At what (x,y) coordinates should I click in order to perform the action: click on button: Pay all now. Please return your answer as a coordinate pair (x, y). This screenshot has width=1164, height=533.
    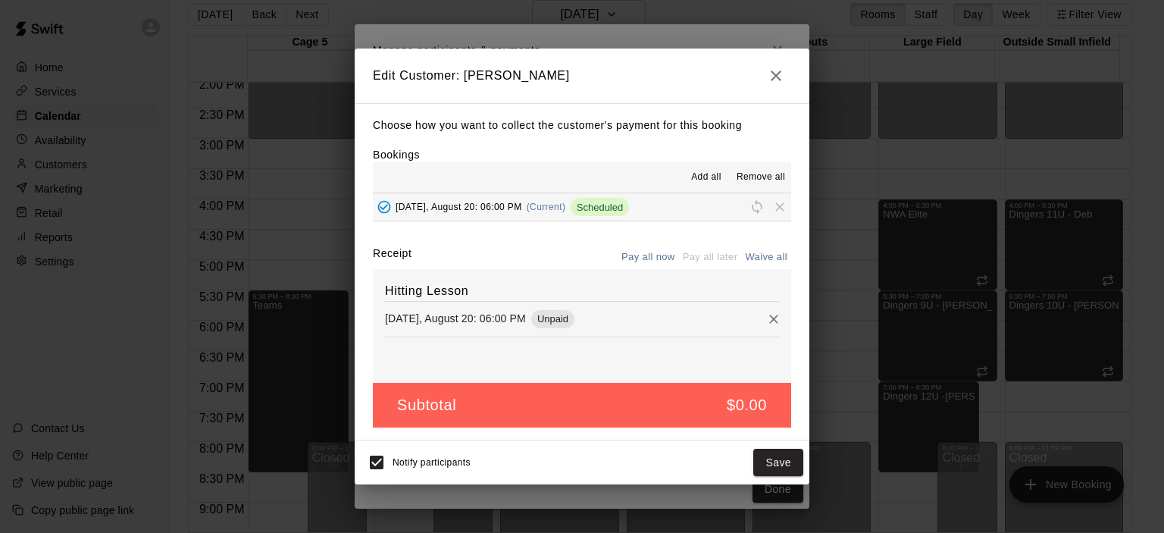
    Looking at the image, I should click on (648, 257).